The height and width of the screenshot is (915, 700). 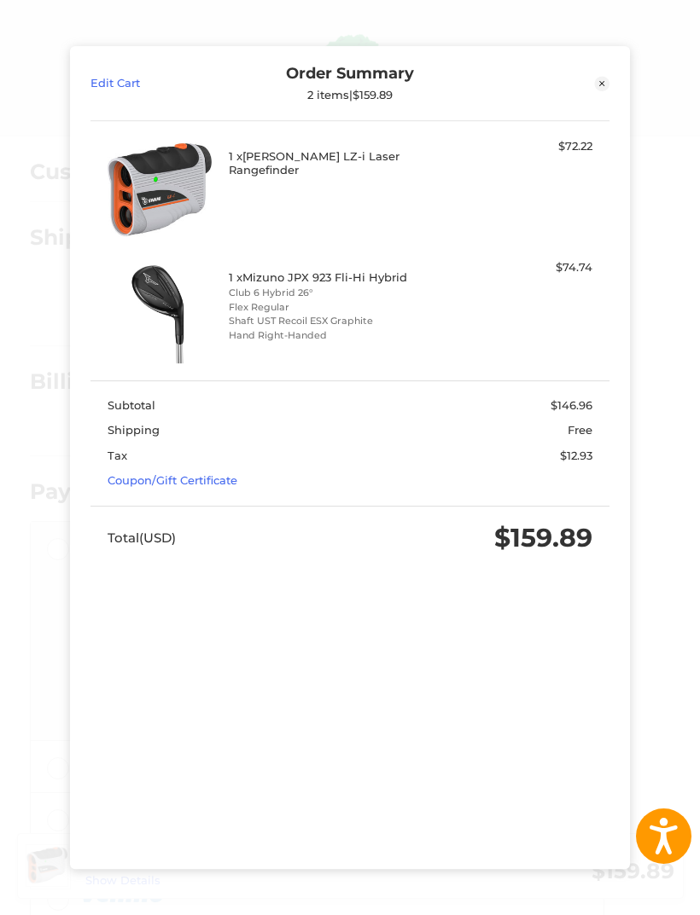 What do you see at coordinates (350, 84) in the screenshot?
I see `div: Order Summary` at bounding box center [350, 84].